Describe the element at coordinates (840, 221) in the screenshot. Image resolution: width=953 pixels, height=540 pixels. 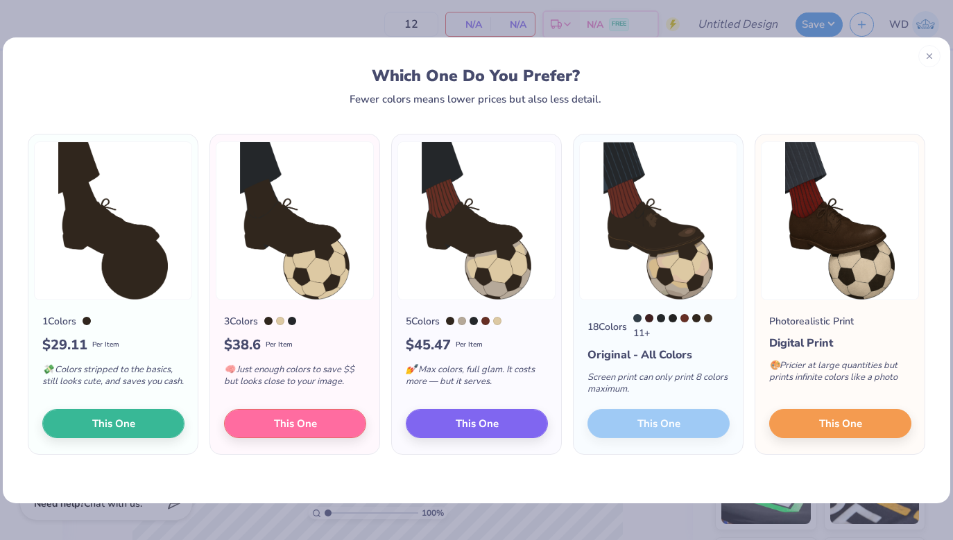
I see `img: Photorealistic preview` at that location.